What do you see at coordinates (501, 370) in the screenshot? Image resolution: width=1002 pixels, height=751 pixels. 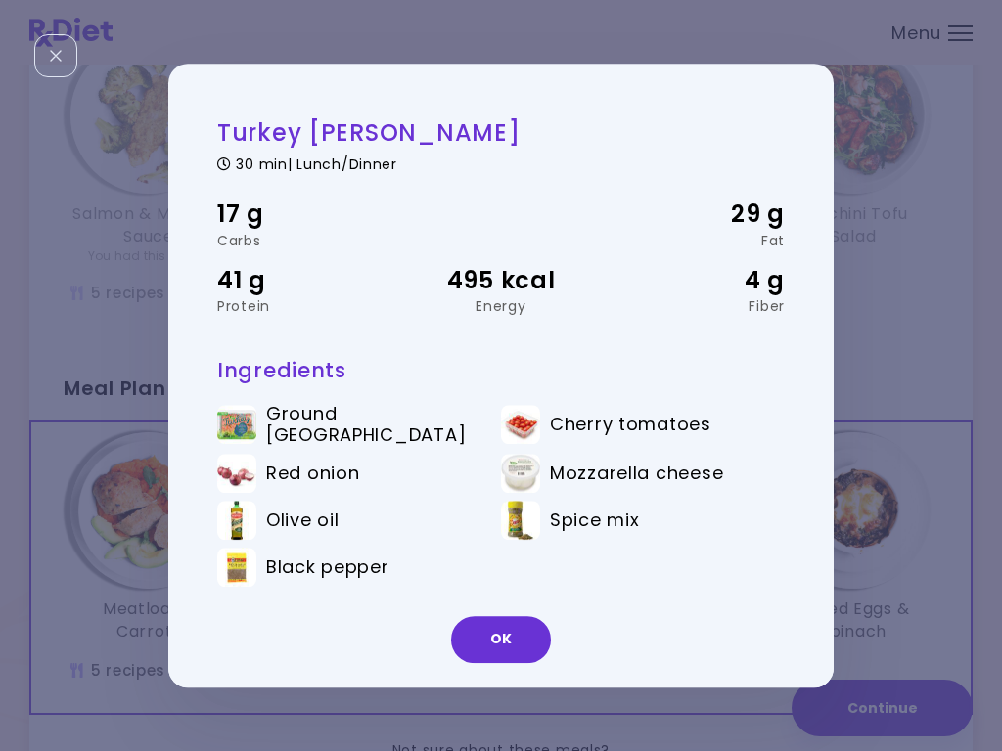 I see `h3: Ingredients` at bounding box center [501, 370].